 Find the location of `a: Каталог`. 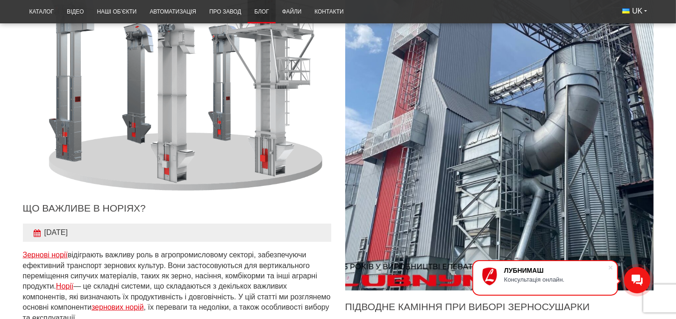

a: Каталог is located at coordinates (42, 12).